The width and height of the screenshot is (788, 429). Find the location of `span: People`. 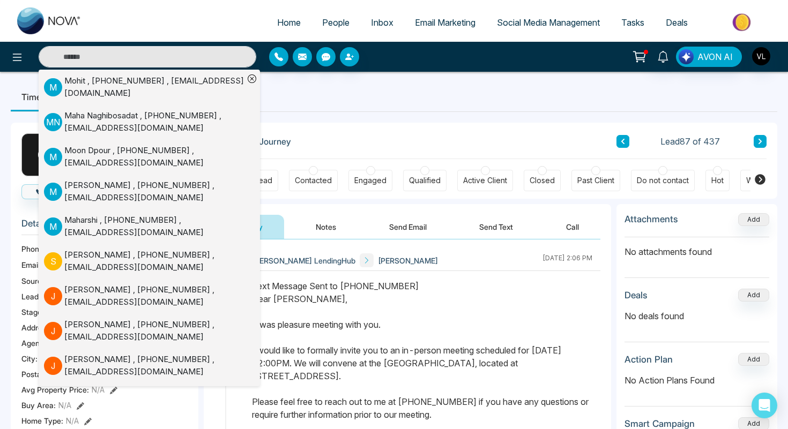

span: People is located at coordinates (336, 23).